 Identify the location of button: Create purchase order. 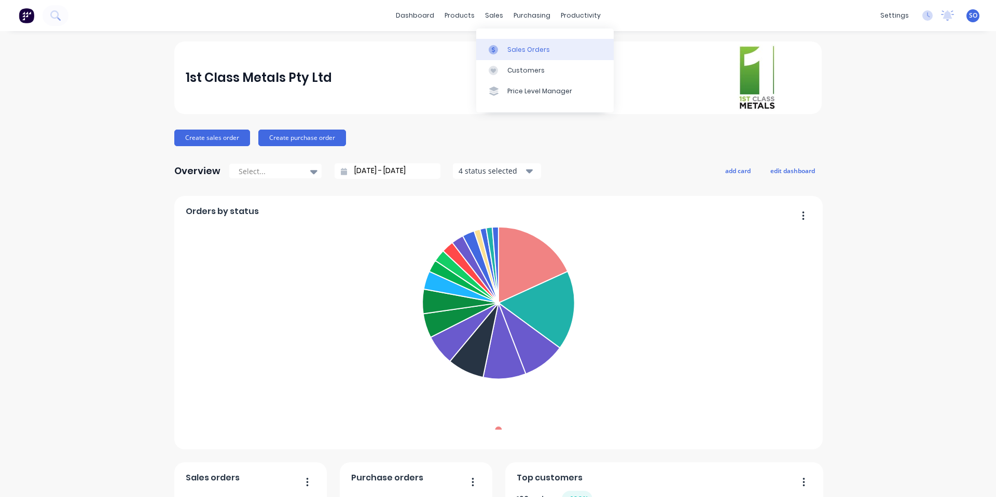
(302, 138).